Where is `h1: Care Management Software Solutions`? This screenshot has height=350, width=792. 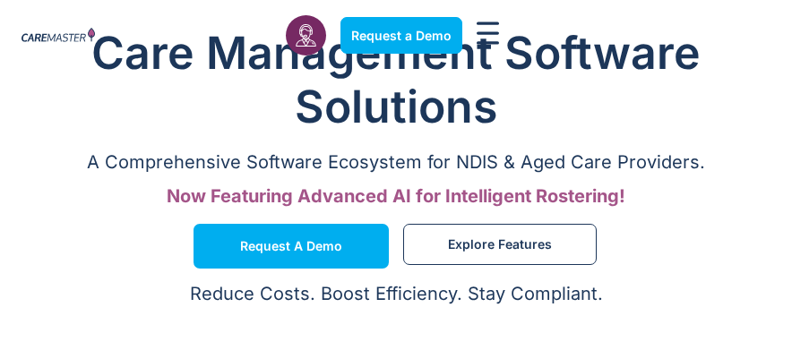
h1: Care Management Software Solutions is located at coordinates (396, 80).